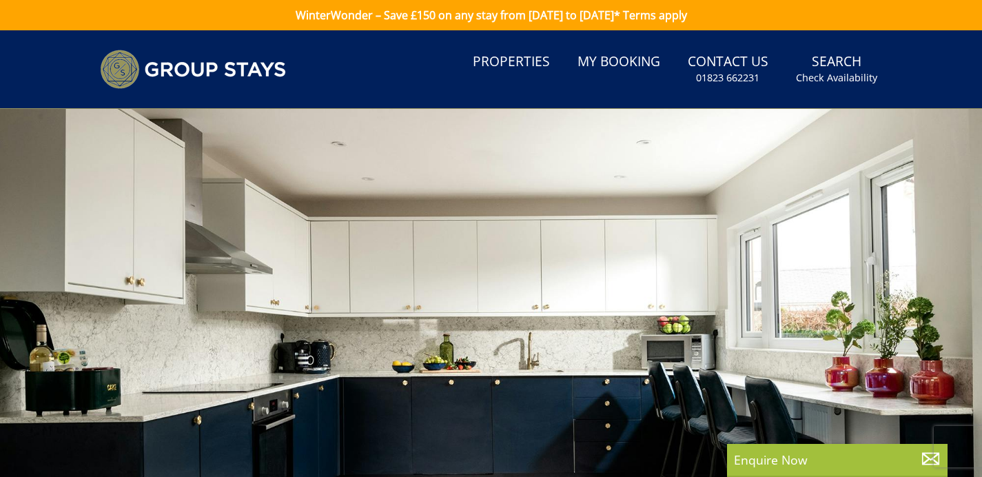  I want to click on a: SearchCheck Availability, so click(837, 69).